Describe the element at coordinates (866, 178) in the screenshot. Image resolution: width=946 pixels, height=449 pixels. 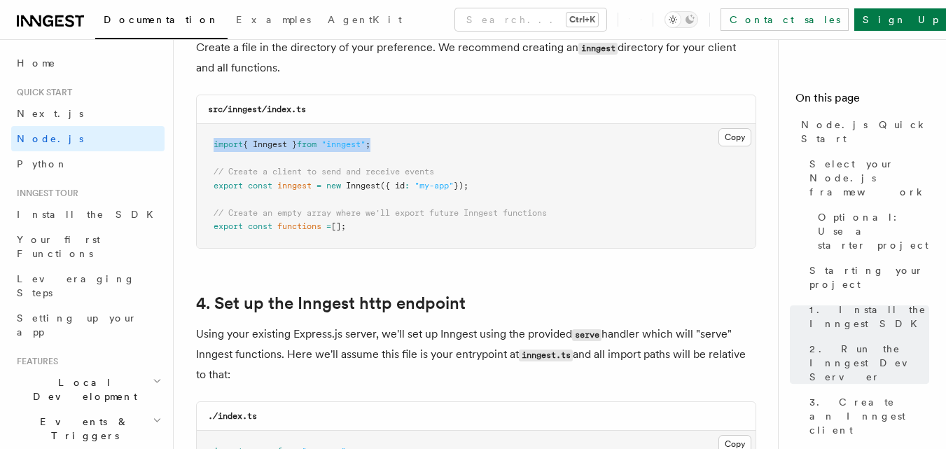
I see `a: Select your Node.js framework` at that location.